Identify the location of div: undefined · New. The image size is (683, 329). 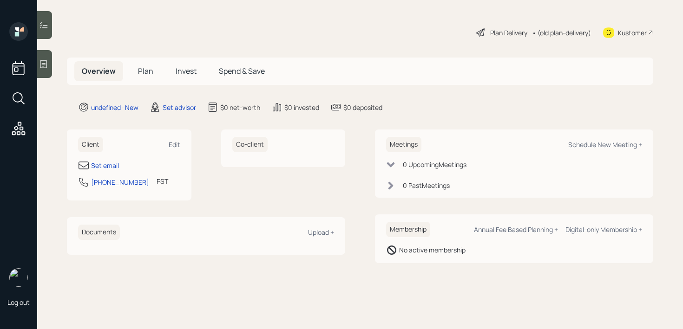
(115, 107).